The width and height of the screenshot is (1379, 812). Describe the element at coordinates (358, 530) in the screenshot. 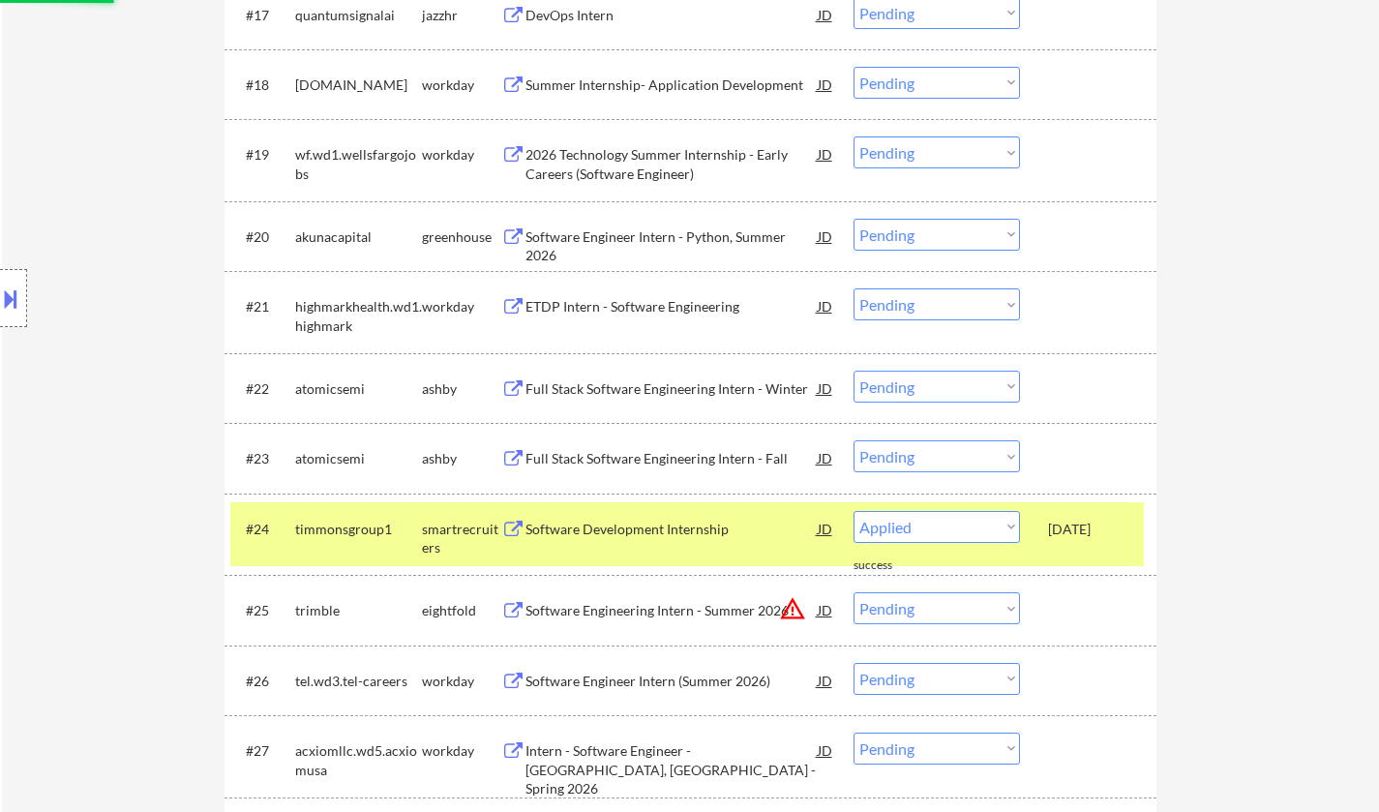

I see `div: timmonsgroup1` at that location.